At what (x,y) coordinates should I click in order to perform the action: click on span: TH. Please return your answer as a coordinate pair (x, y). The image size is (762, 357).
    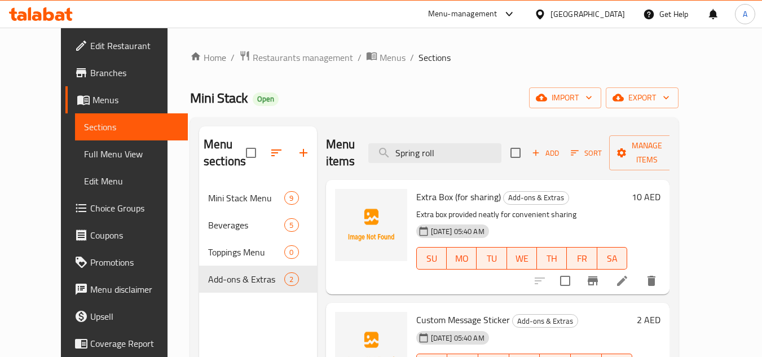
    Looking at the image, I should click on (551, 258).